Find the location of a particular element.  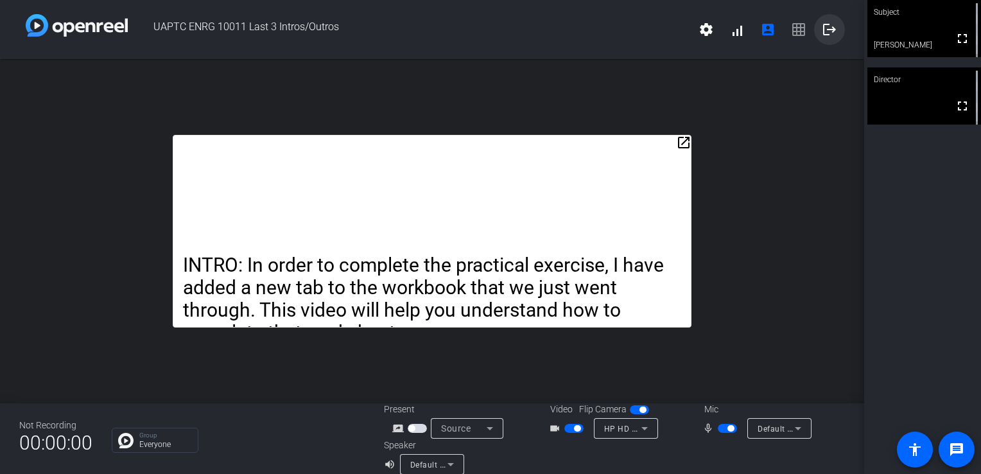

span: Default - Microphone (Conexant ISST Audio) is located at coordinates (840, 428).